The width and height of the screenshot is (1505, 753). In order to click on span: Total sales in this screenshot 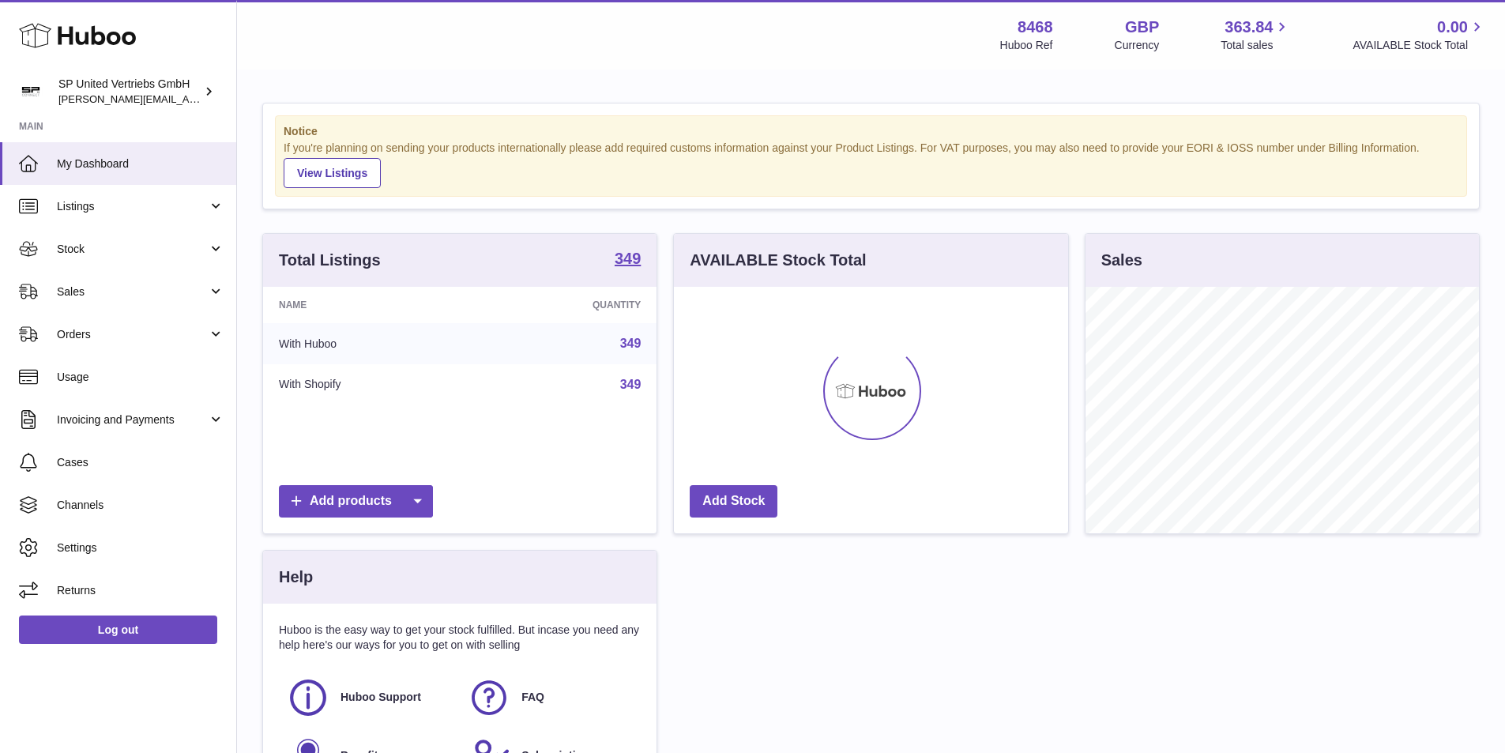, I will do `click(1255, 45)`.